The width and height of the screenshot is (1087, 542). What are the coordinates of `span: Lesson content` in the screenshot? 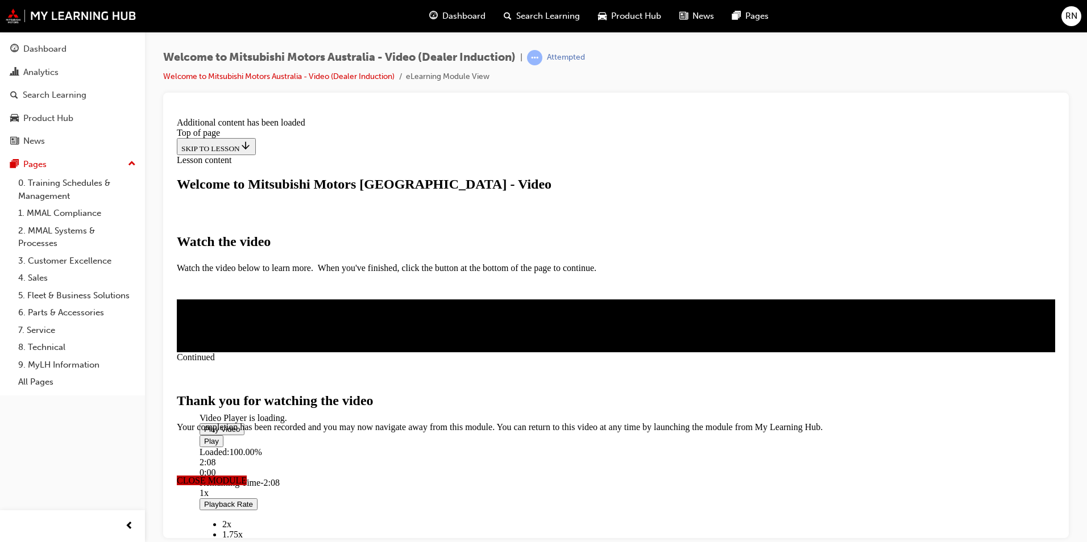 It's located at (32, 47).